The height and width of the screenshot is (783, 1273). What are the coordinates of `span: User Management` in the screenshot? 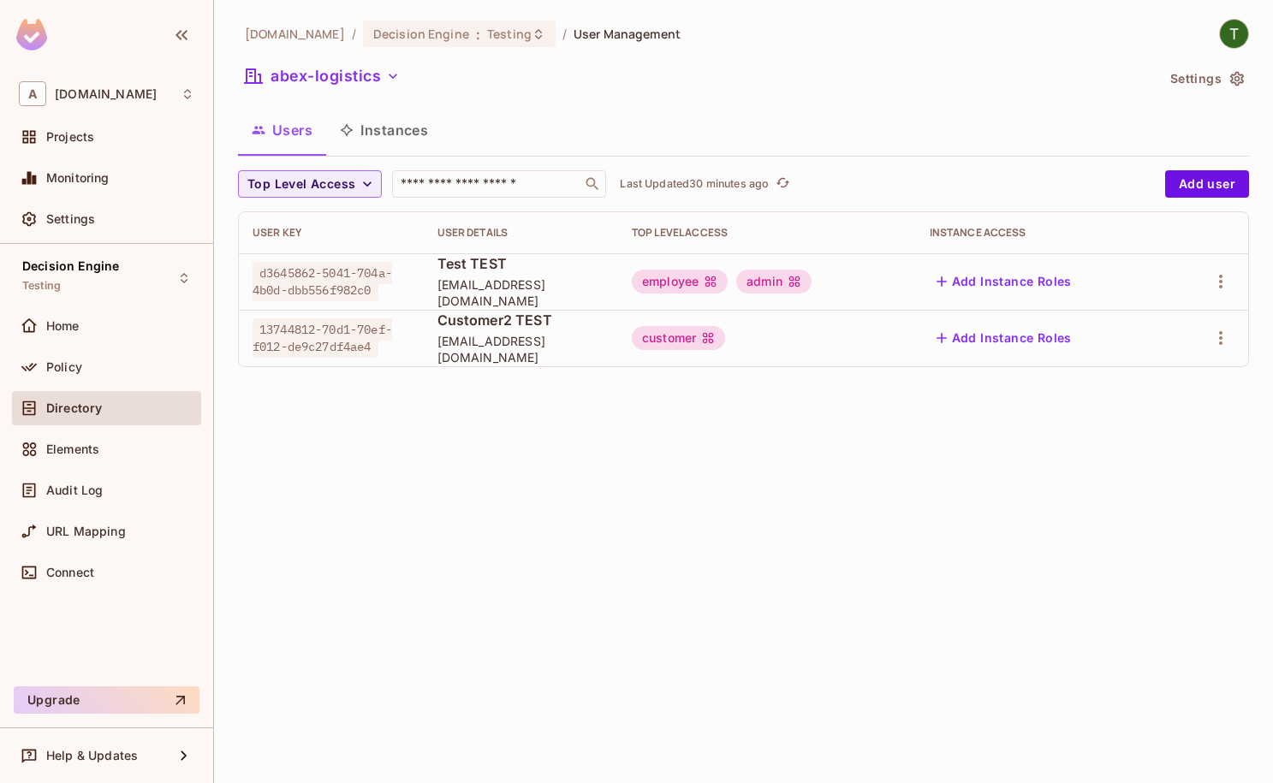 It's located at (626, 33).